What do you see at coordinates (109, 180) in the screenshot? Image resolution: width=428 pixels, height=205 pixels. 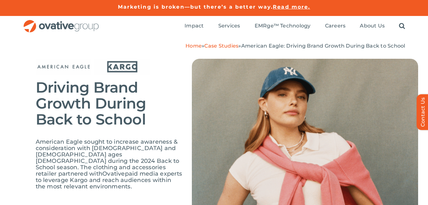 I see `span: paid media experts to leverage Kargo and reach audiences within the most relevant environments.` at bounding box center [109, 180].